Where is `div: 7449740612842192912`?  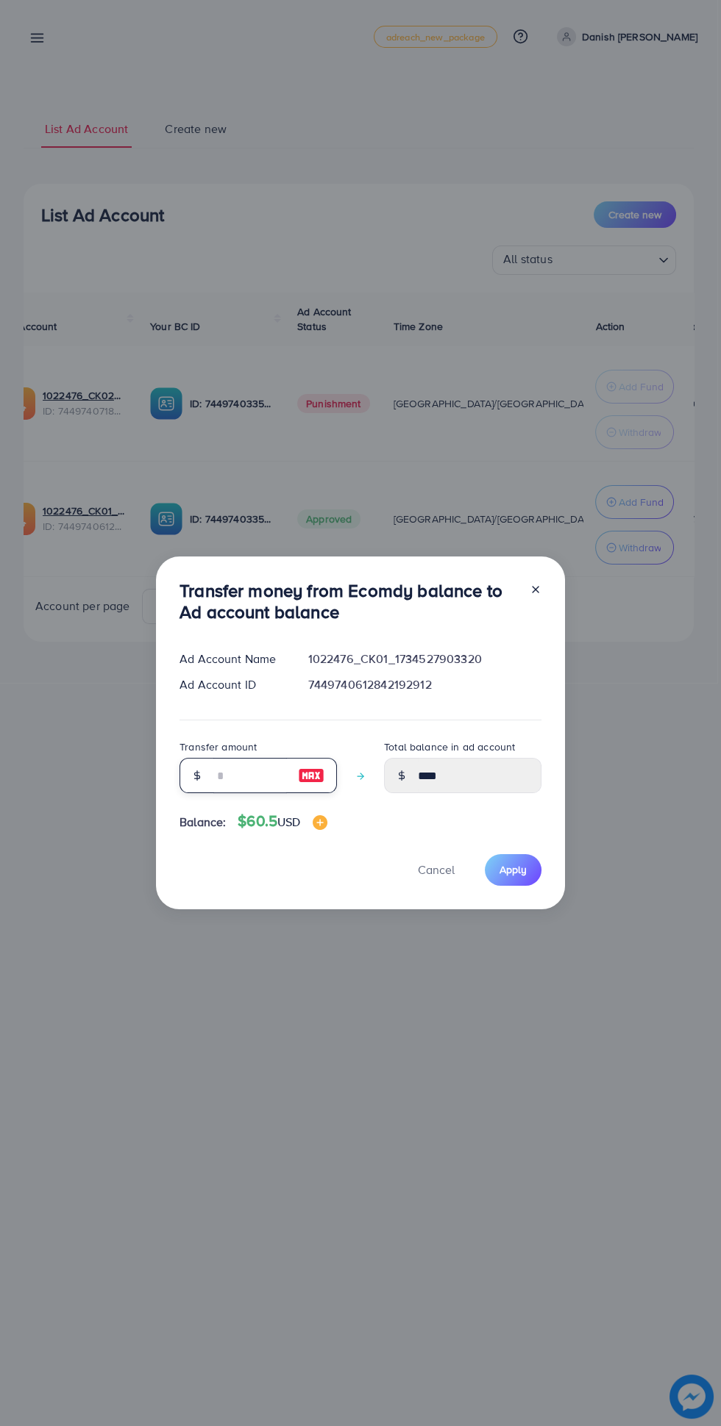 div: 7449740612842192912 is located at coordinates (424, 685).